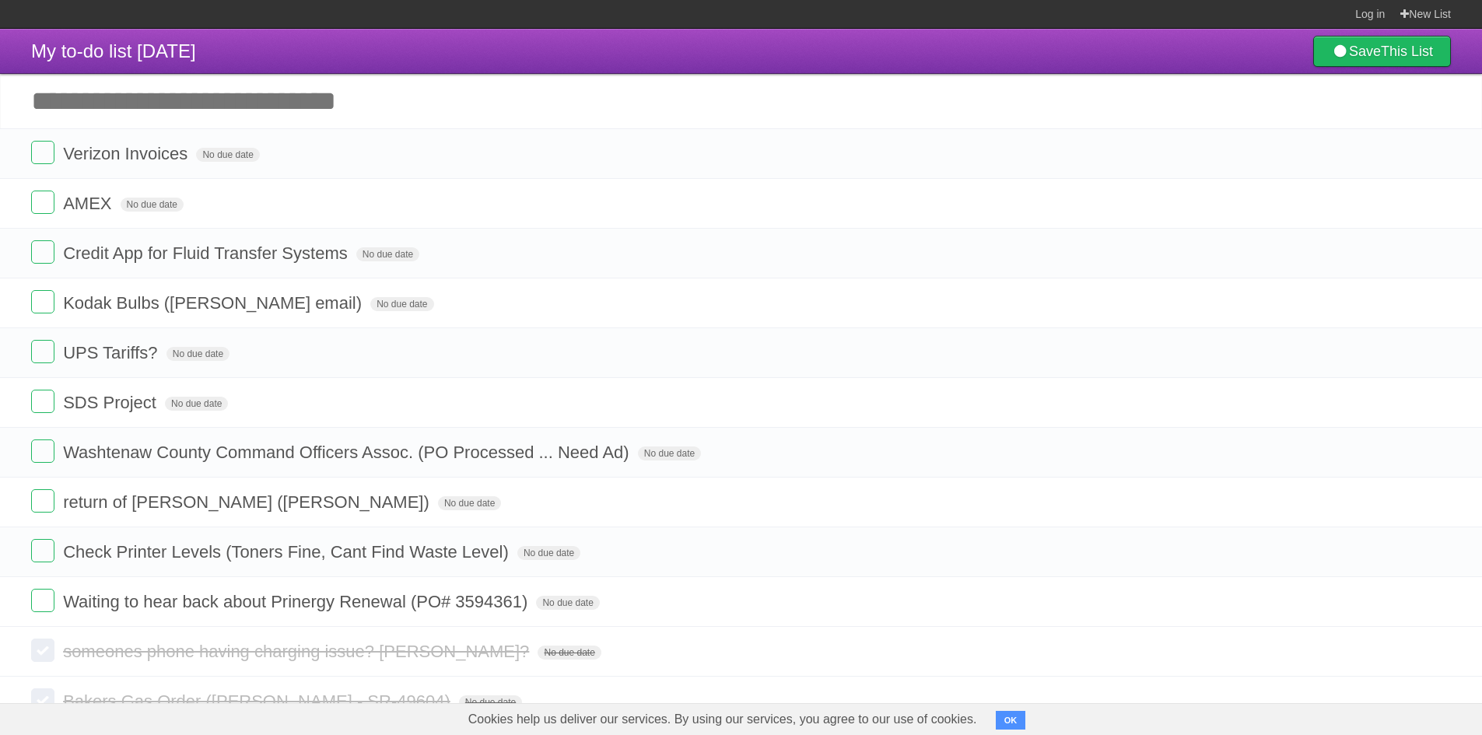  What do you see at coordinates (723, 720) in the screenshot?
I see `span: Cookies help us deliver our services. By using our services, you agree to our use of cookies.` at bounding box center [723, 720].